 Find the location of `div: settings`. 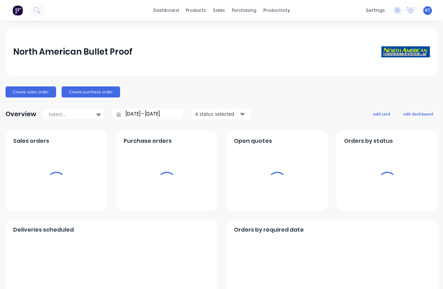

div: settings is located at coordinates (375, 10).